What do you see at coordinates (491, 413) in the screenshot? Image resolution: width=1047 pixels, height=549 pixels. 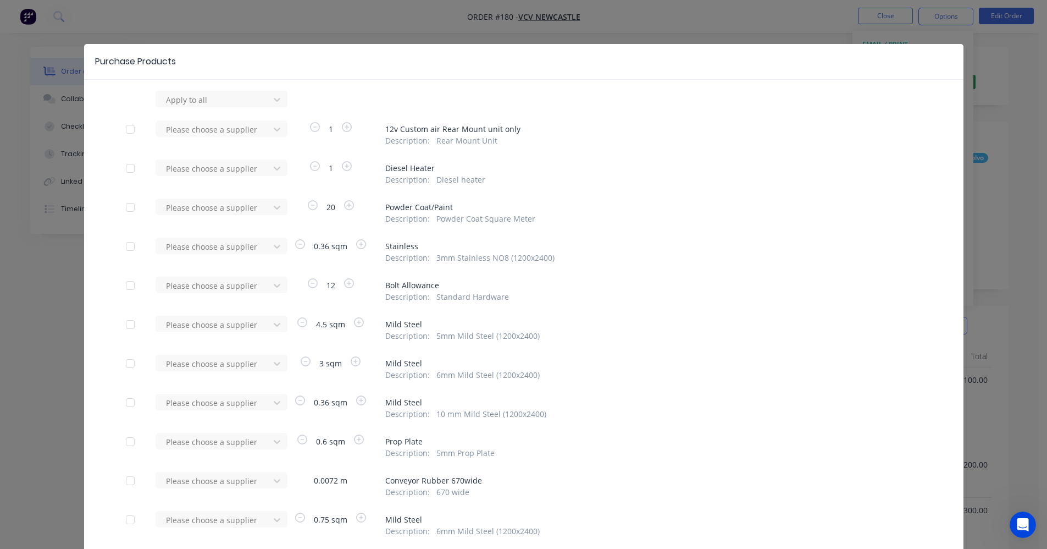 I see `span: 10 mm Mild Steel (1200x2400)` at bounding box center [491, 413].